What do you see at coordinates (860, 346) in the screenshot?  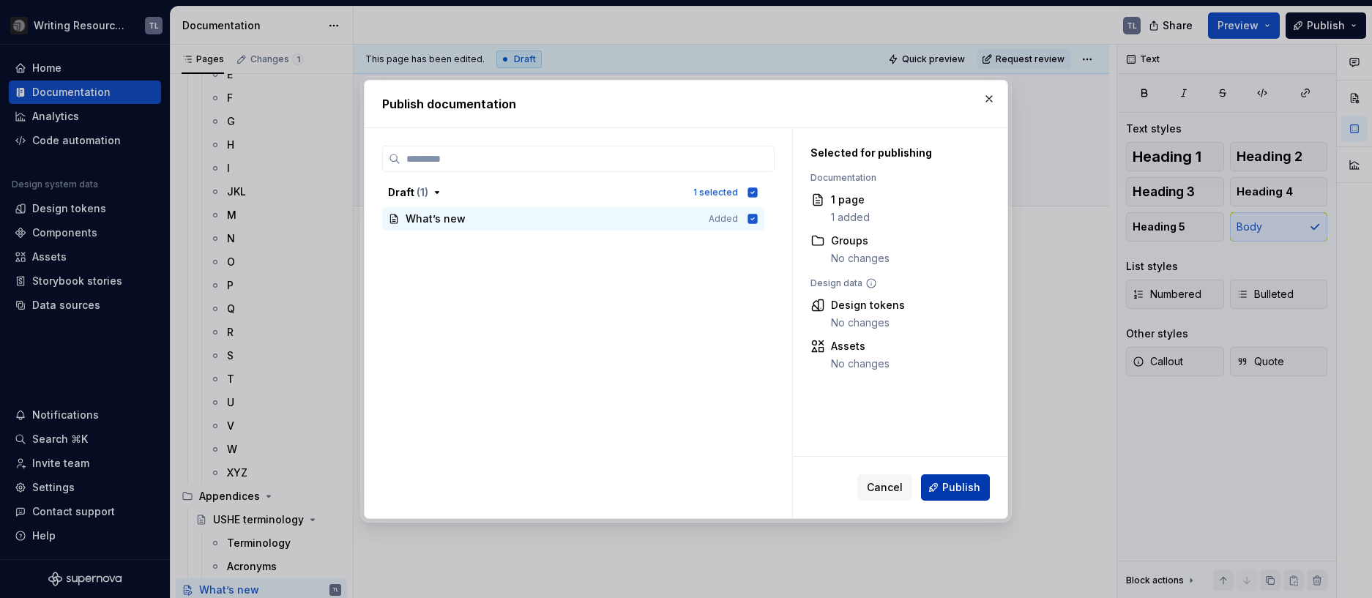 I see `div: Assets` at bounding box center [860, 346].